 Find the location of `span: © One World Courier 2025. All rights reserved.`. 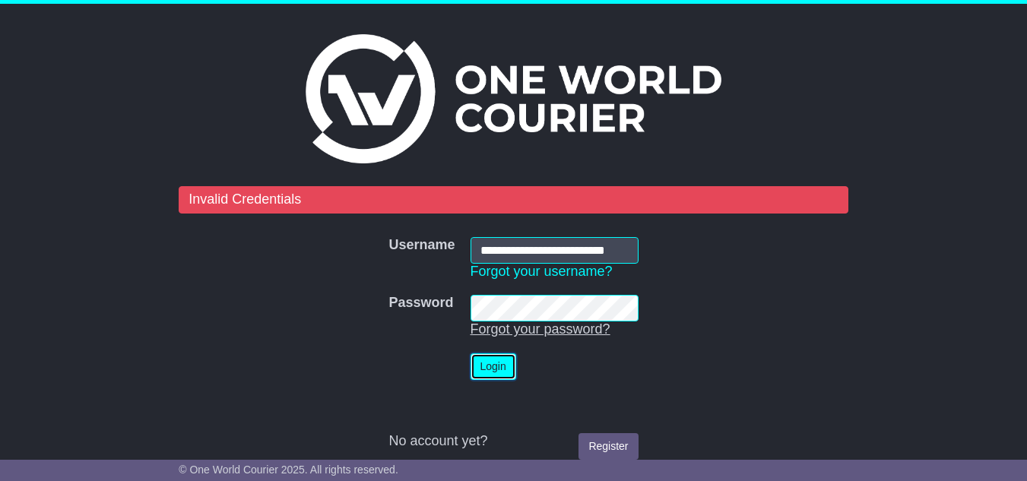

span: © One World Courier 2025. All rights reserved. is located at coordinates (288, 470).